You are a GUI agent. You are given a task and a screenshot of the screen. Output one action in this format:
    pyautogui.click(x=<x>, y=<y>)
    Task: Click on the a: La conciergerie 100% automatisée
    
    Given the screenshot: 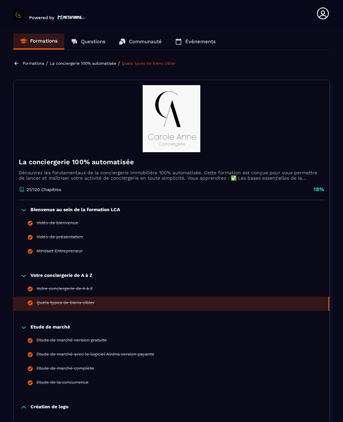 What is the action you would take?
    pyautogui.click(x=83, y=63)
    